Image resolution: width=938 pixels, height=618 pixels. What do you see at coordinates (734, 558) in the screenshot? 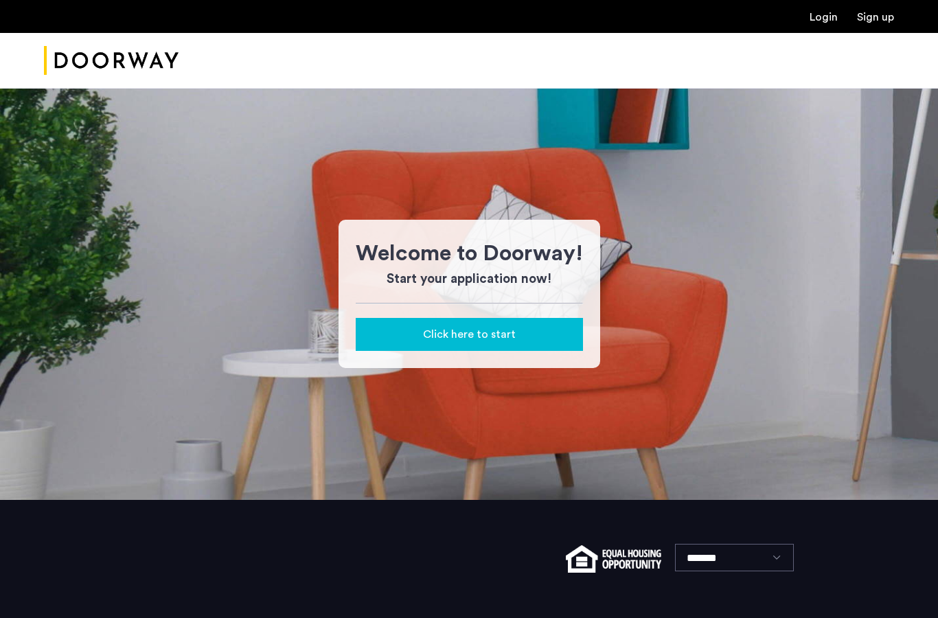
I see `select: Language select` at bounding box center [734, 558].